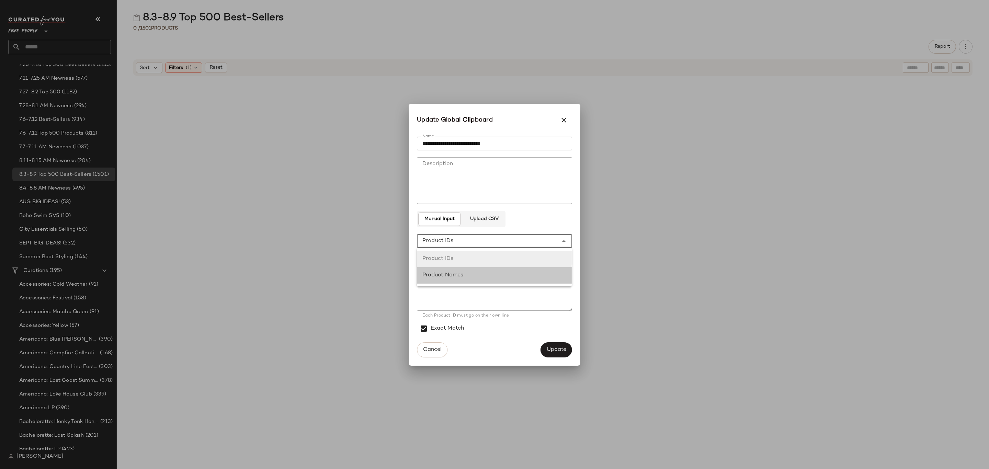  Describe the element at coordinates (556, 350) in the screenshot. I see `button: Update` at that location.